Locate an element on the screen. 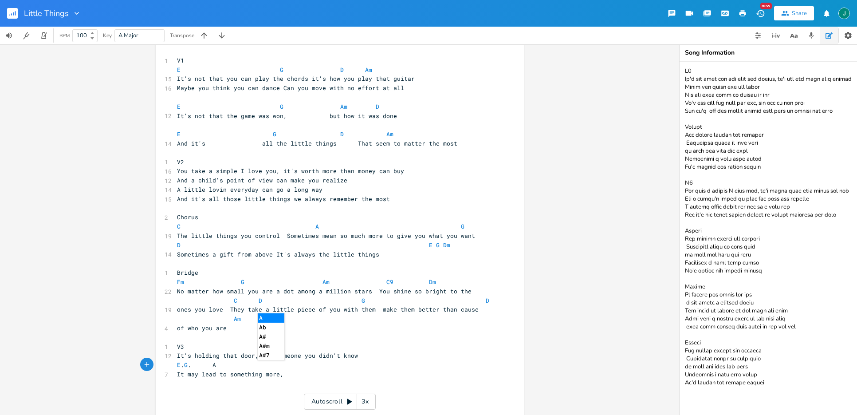  button: Share is located at coordinates (794, 13).